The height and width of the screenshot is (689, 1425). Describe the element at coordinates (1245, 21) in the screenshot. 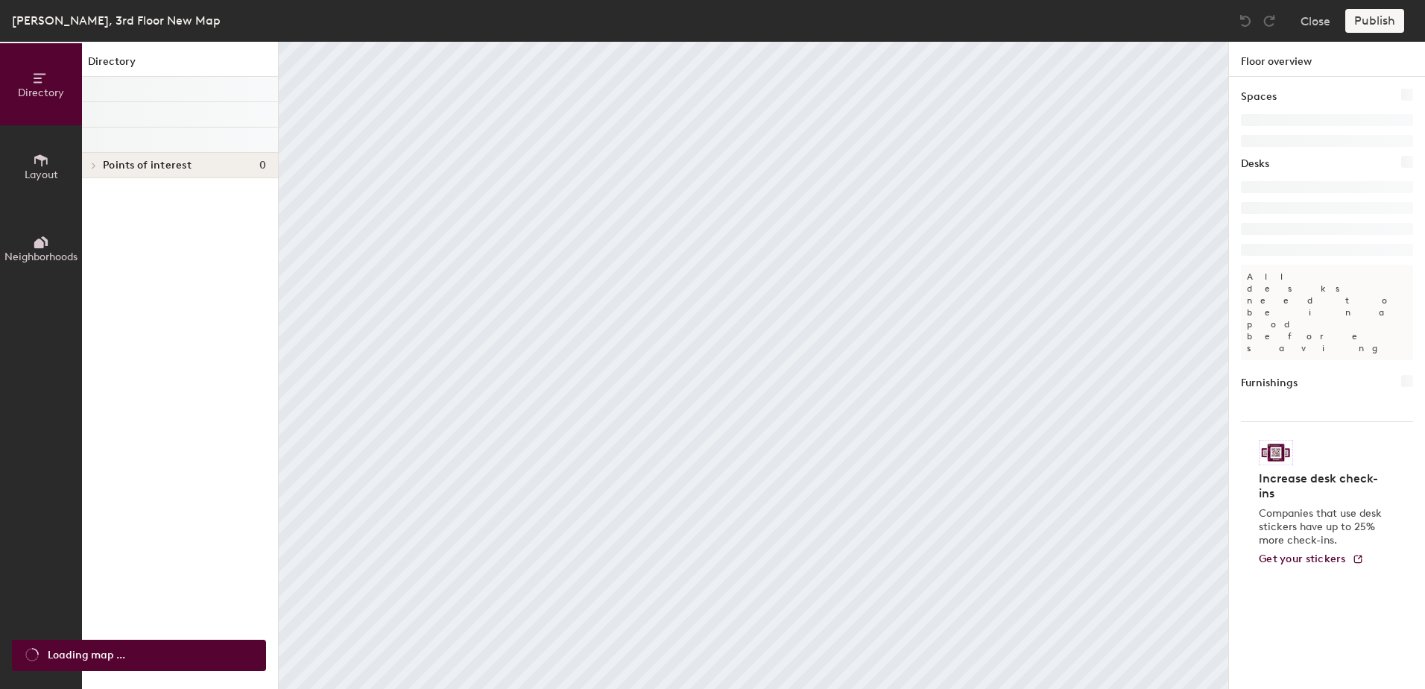

I see `img: Undo` at that location.